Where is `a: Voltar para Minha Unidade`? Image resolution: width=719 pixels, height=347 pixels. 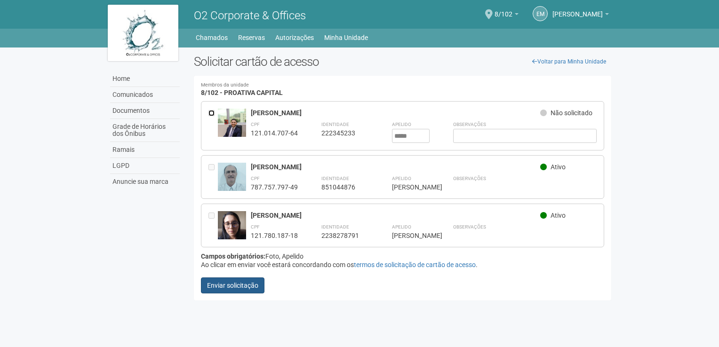
a: Voltar para Minha Unidade is located at coordinates (569, 62).